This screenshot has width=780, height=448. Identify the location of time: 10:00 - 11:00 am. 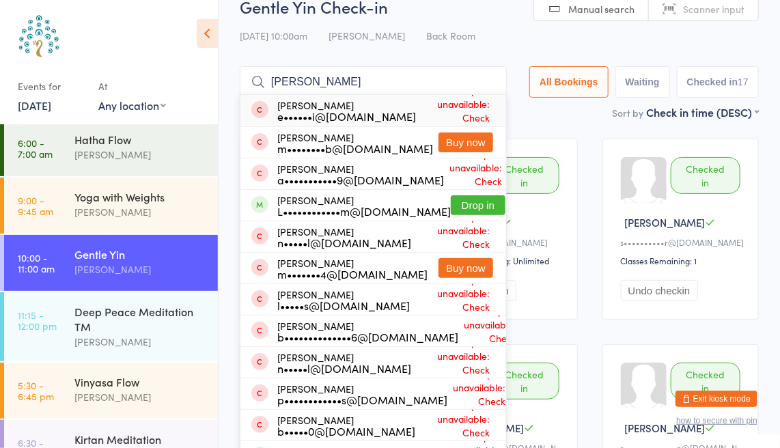
(36, 263).